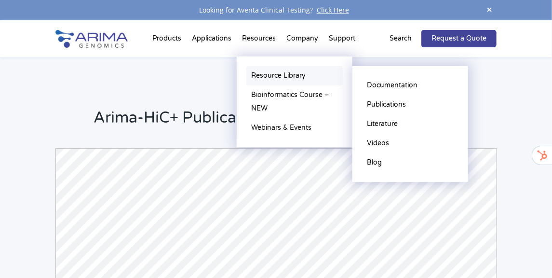 The width and height of the screenshot is (552, 278). I want to click on a: Bioinformatics Course – NEW, so click(295, 102).